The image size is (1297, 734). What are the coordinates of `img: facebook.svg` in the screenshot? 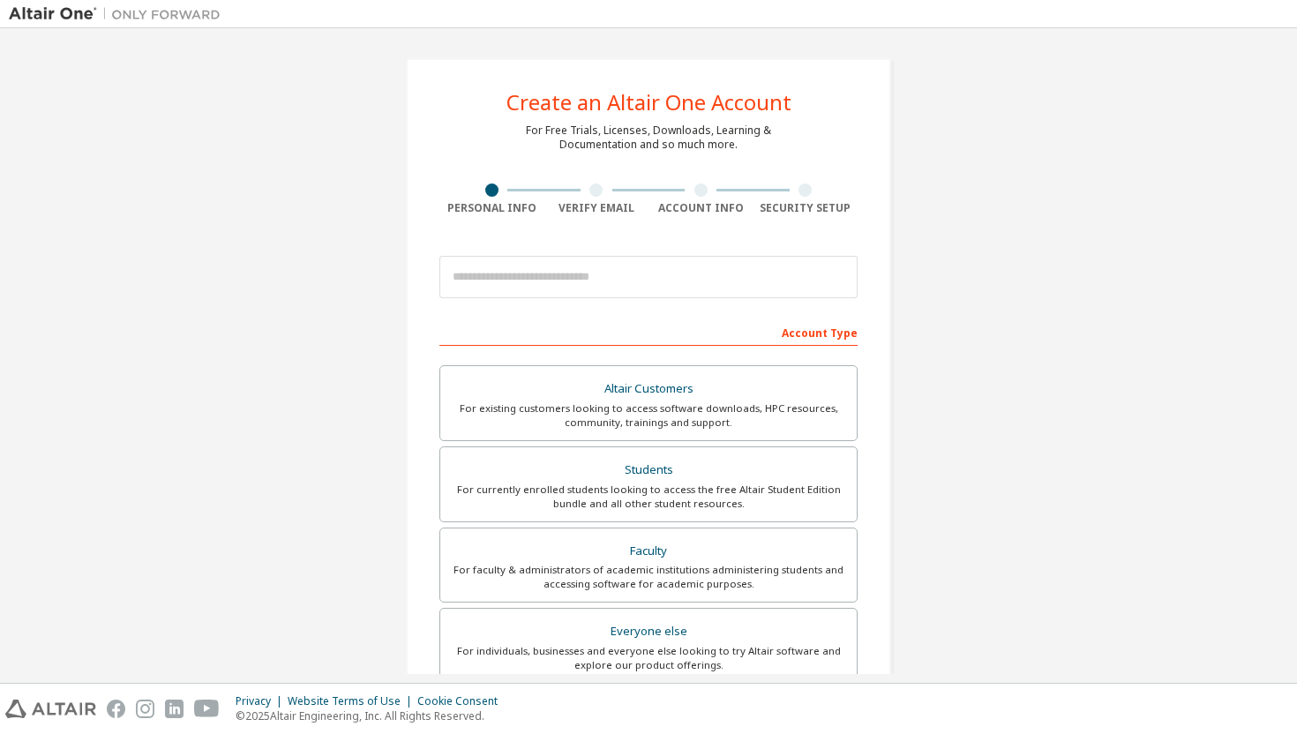 It's located at (116, 709).